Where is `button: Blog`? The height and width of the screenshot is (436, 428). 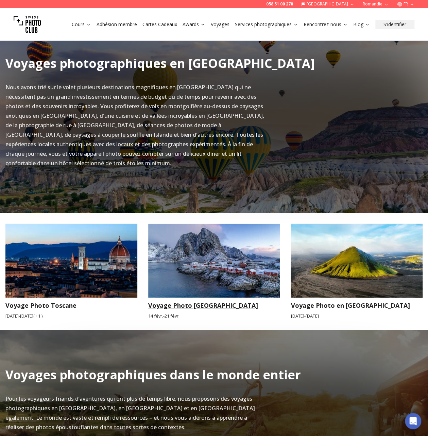 button: Blog is located at coordinates (361, 24).